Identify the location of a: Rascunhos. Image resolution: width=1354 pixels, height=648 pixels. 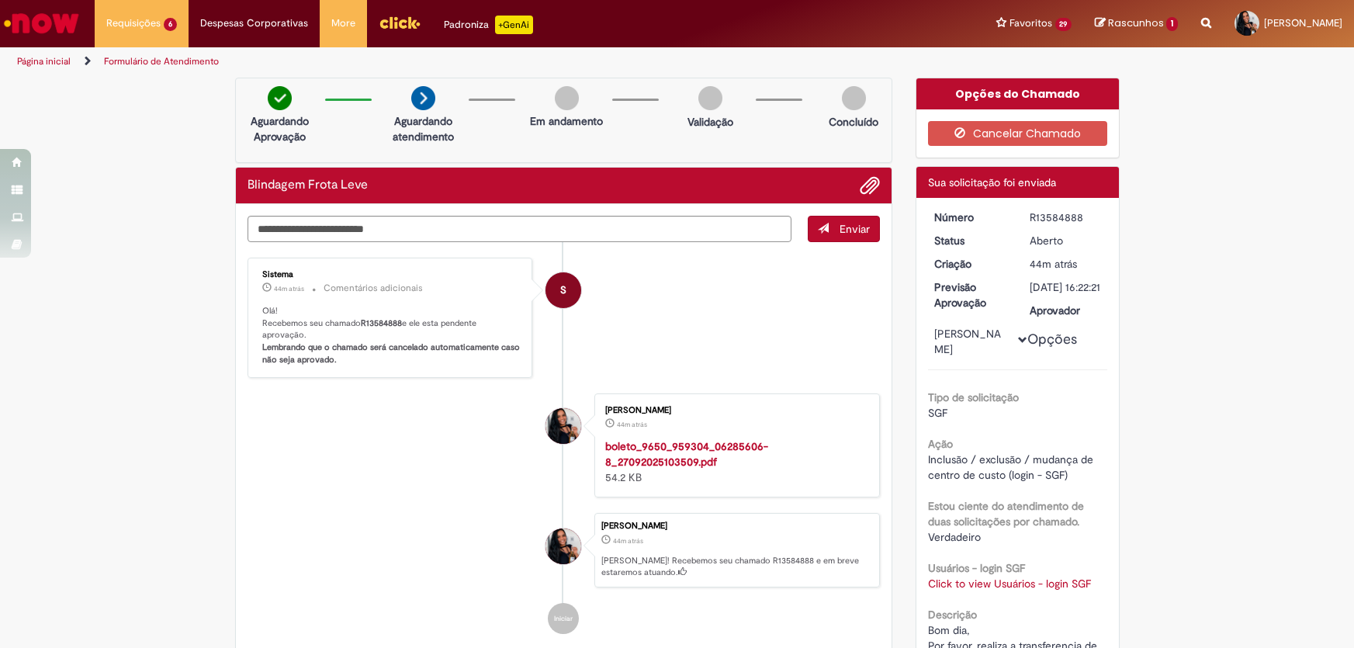
(1136, 23).